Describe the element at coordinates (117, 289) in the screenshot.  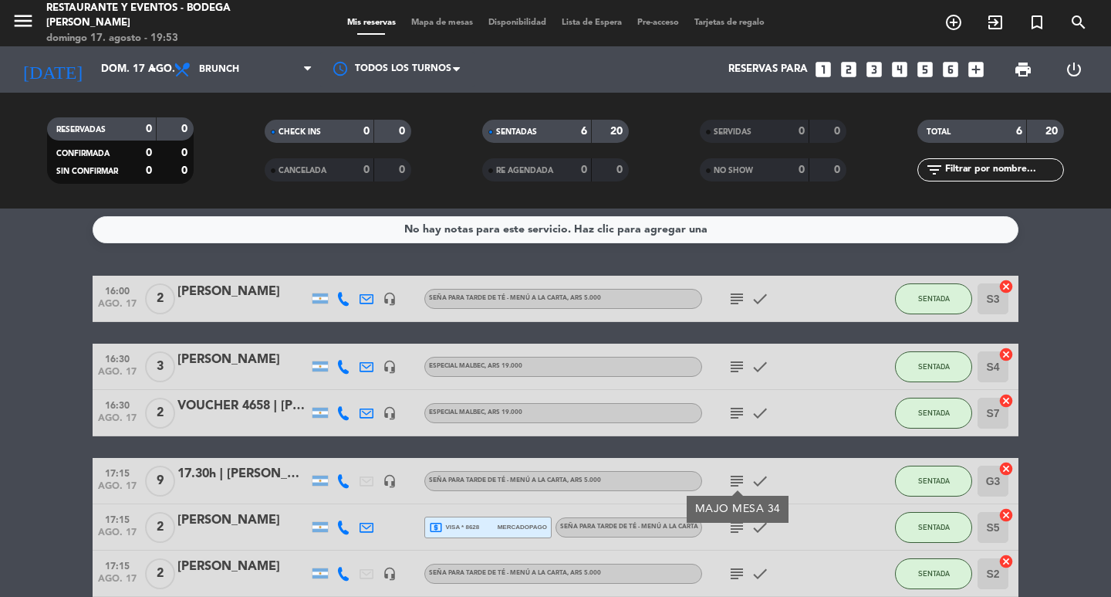
I see `span: 16:00` at that location.